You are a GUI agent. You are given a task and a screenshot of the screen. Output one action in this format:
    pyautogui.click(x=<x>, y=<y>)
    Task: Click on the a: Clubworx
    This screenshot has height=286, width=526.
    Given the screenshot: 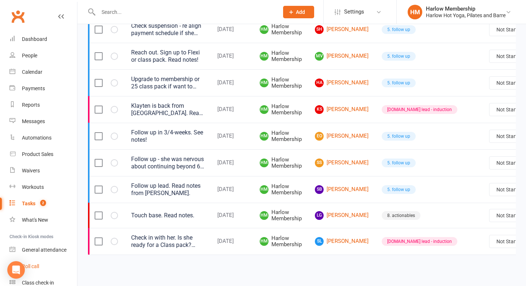 What is the action you would take?
    pyautogui.click(x=18, y=16)
    